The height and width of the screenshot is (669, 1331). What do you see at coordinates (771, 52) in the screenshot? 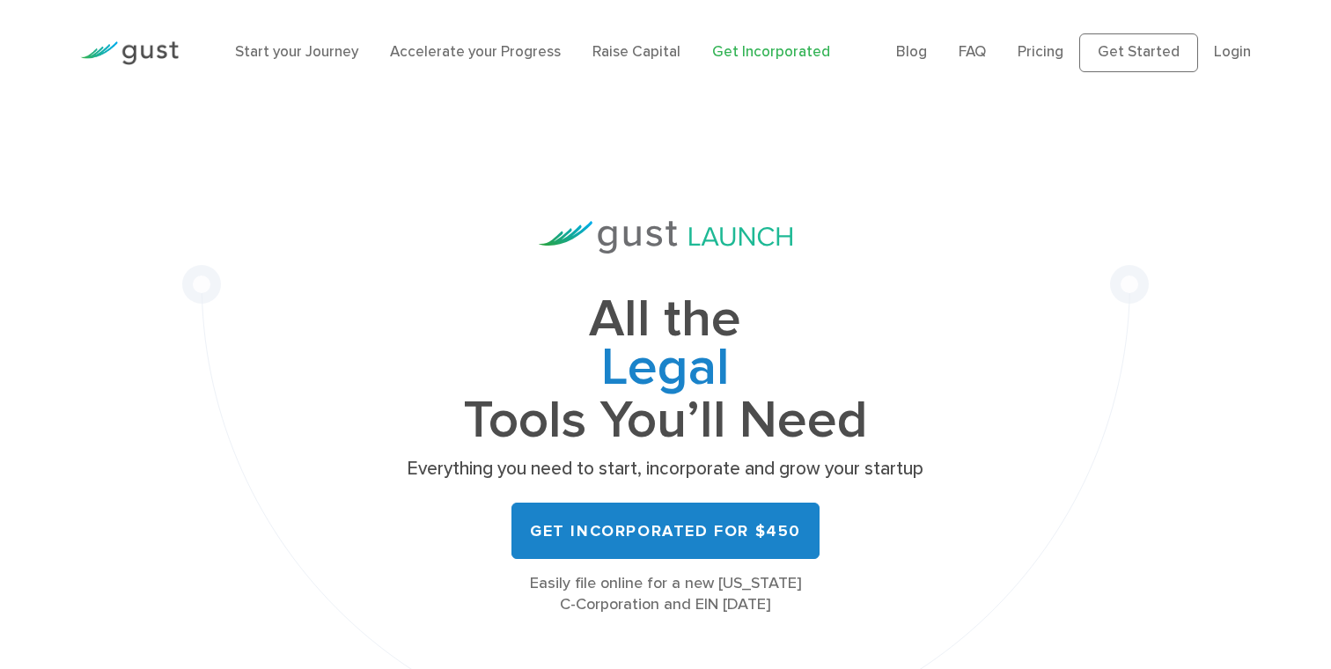
I see `a: Get Incorporated` at bounding box center [771, 52].